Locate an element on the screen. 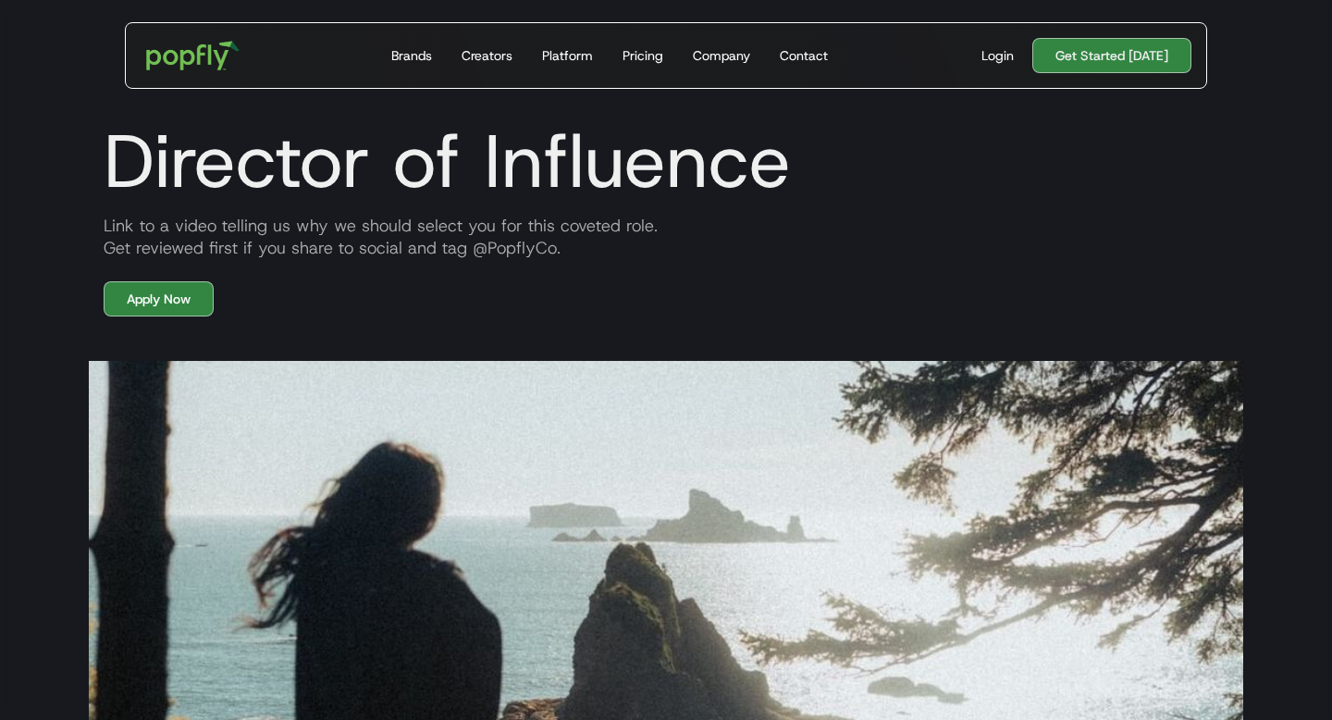 This screenshot has height=720, width=1332. a: Pricing is located at coordinates (643, 56).